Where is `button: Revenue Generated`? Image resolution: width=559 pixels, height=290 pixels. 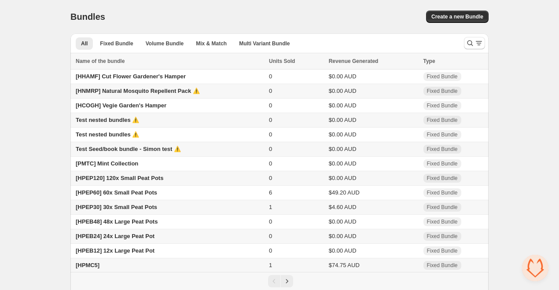 button: Revenue Generated is located at coordinates (358, 61).